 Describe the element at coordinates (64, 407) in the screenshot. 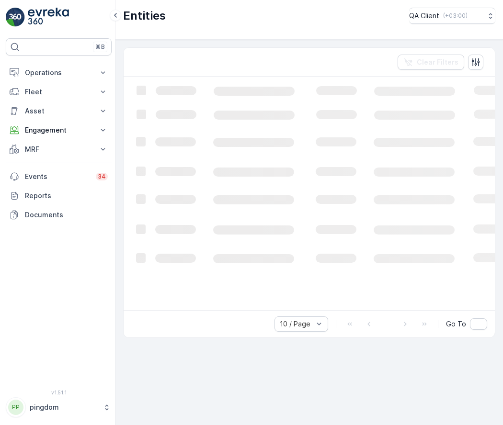

I see `p: pingdom` at that location.